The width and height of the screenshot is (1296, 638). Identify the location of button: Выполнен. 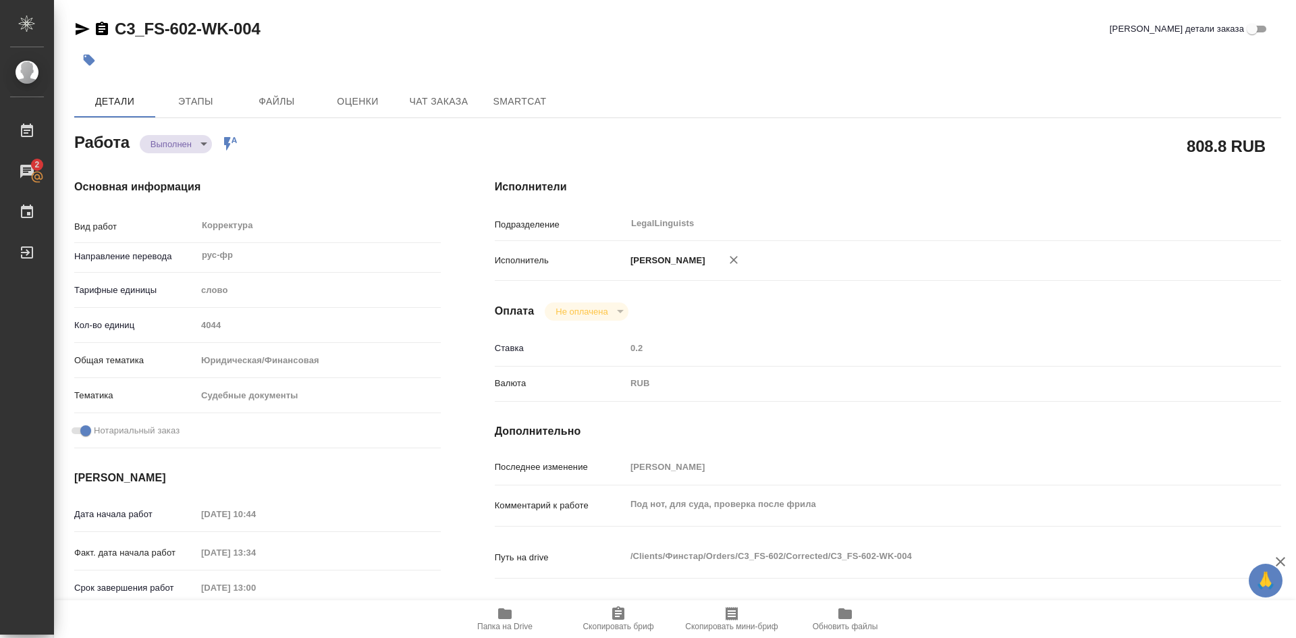
(171, 144).